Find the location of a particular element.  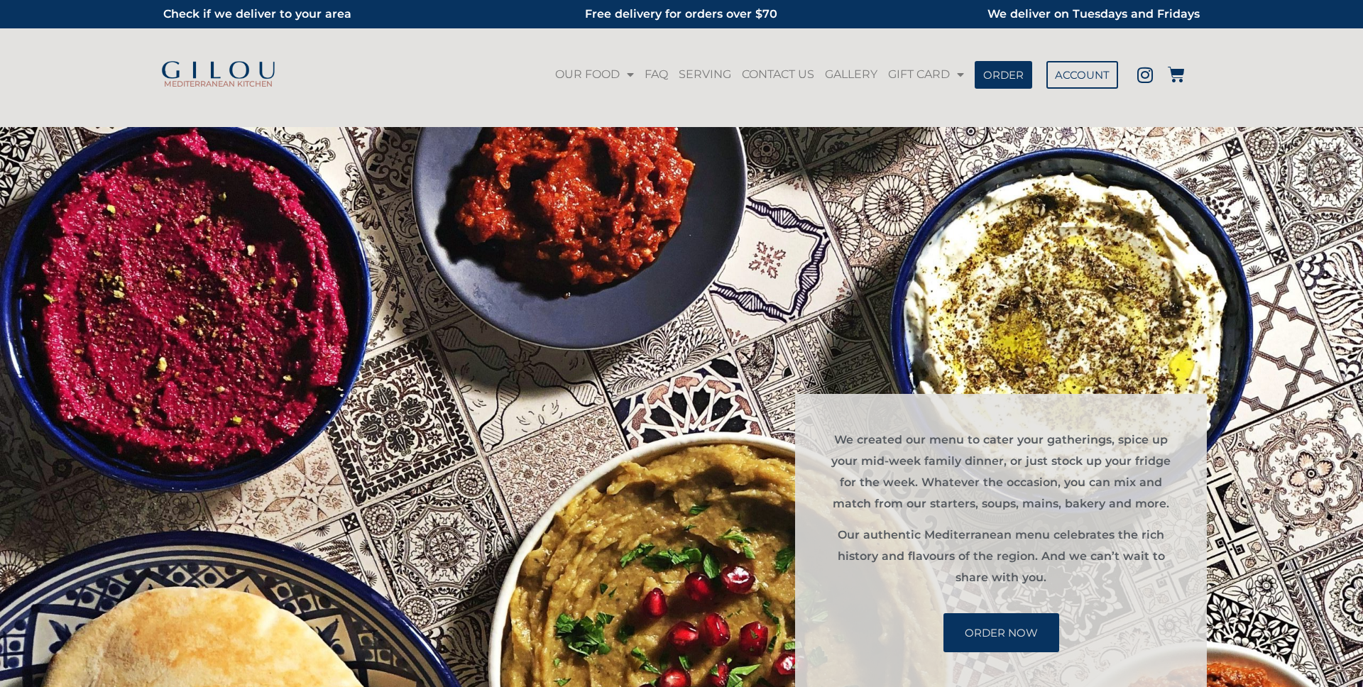

a: GALLERY is located at coordinates (851, 75).